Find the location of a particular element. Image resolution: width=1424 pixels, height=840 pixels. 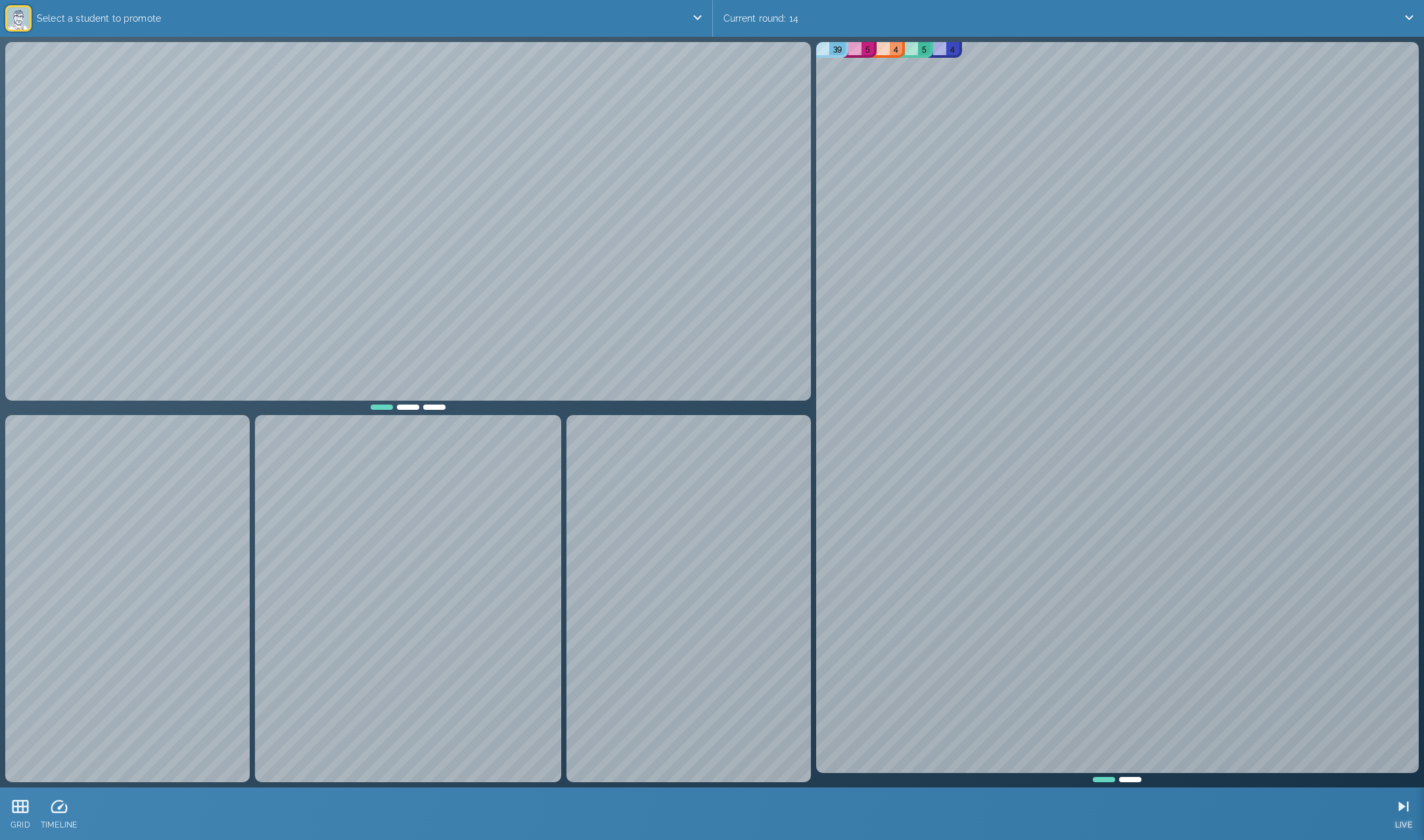

p: LIVE is located at coordinates (1404, 825).